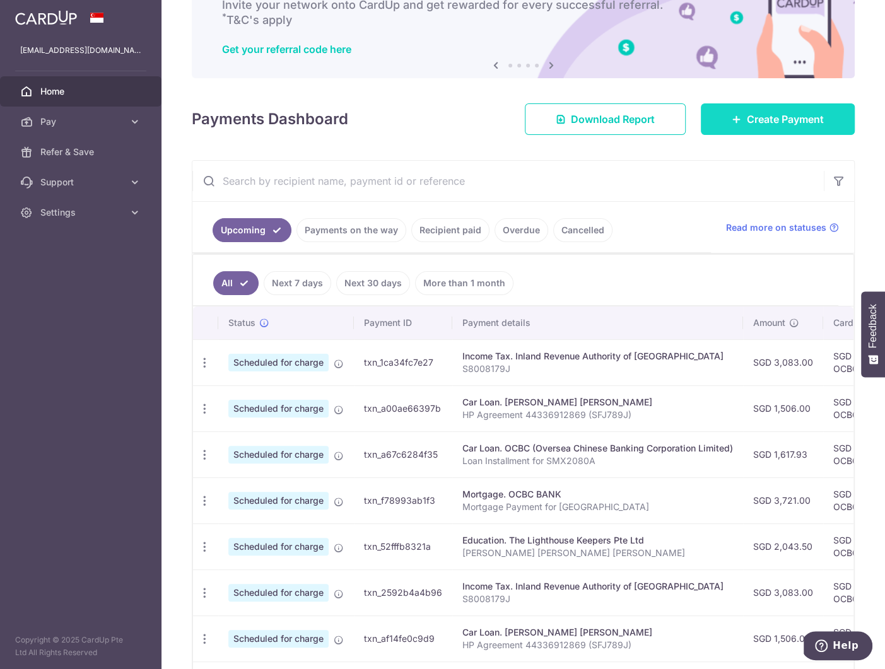 The image size is (885, 669). Describe the element at coordinates (242, 323) in the screenshot. I see `span: Status` at that location.